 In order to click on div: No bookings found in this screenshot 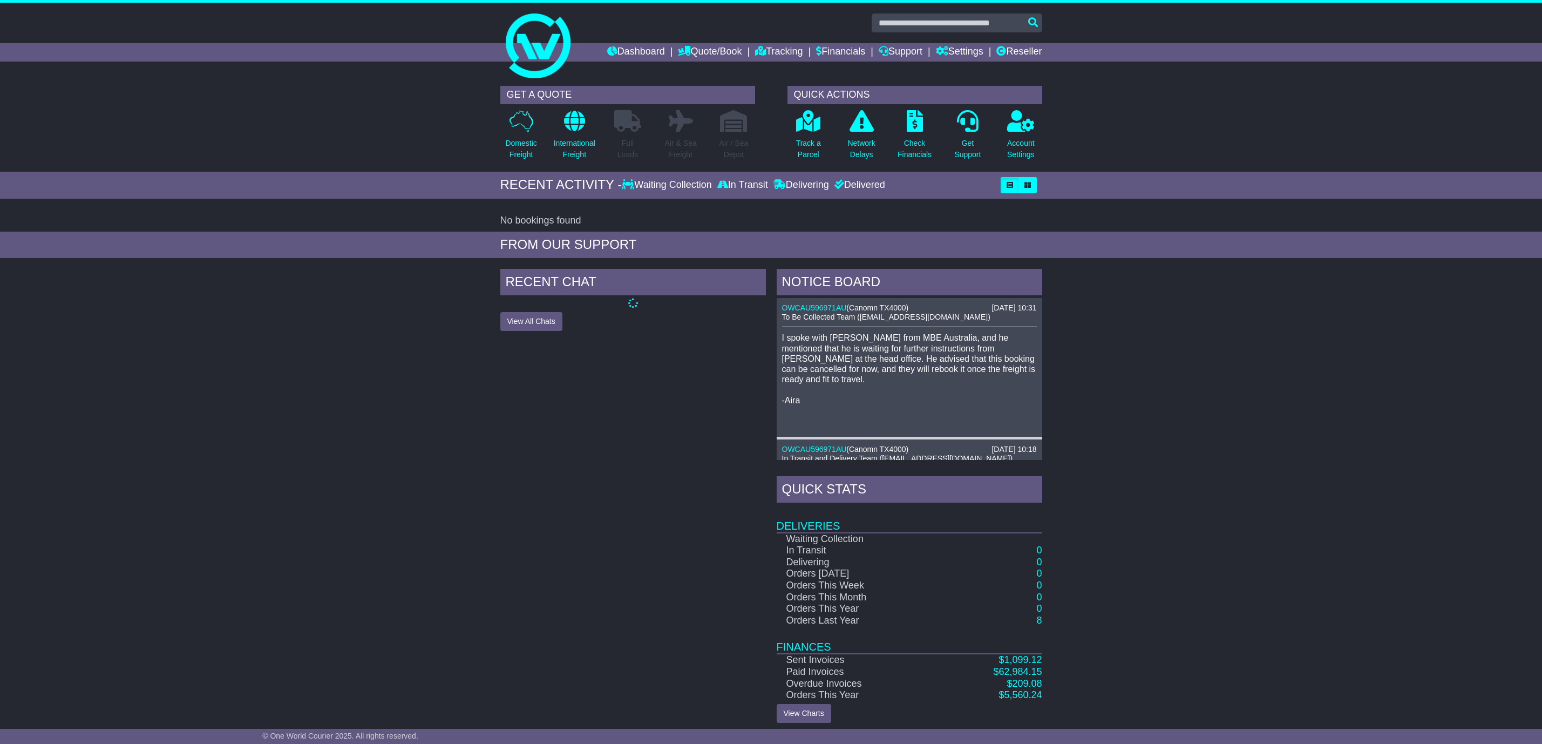, I will do `click(771, 221)`.